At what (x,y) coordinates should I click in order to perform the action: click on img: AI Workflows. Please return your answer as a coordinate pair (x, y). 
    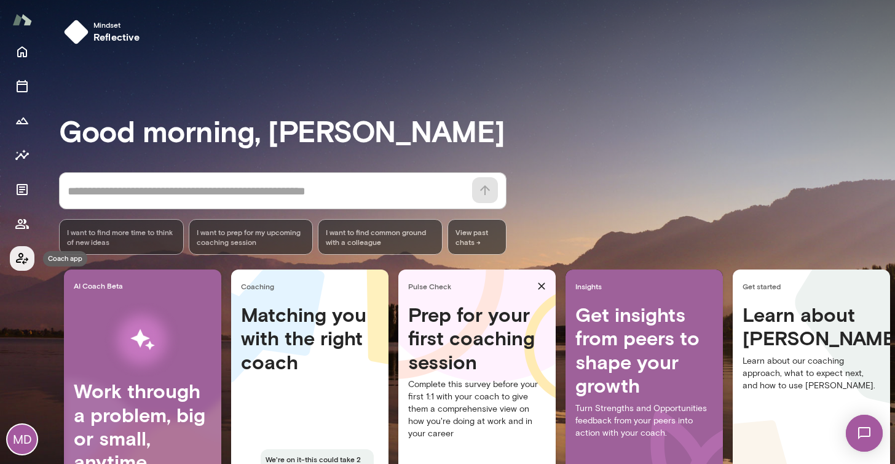
    Looking at the image, I should click on (143, 339).